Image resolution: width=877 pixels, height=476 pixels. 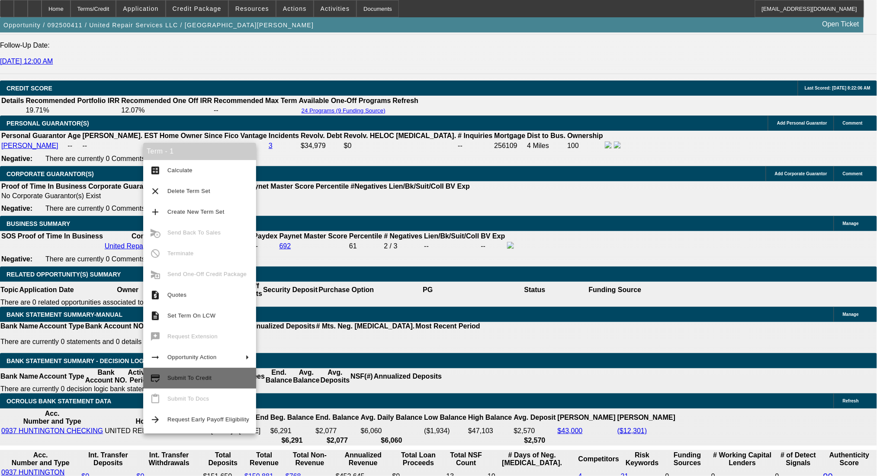 What do you see at coordinates (466, 459) in the screenshot?
I see `th: Sum of the Total NSF Count and Total Overdraft Fee Count from Ocrolus` at bounding box center [466, 459].